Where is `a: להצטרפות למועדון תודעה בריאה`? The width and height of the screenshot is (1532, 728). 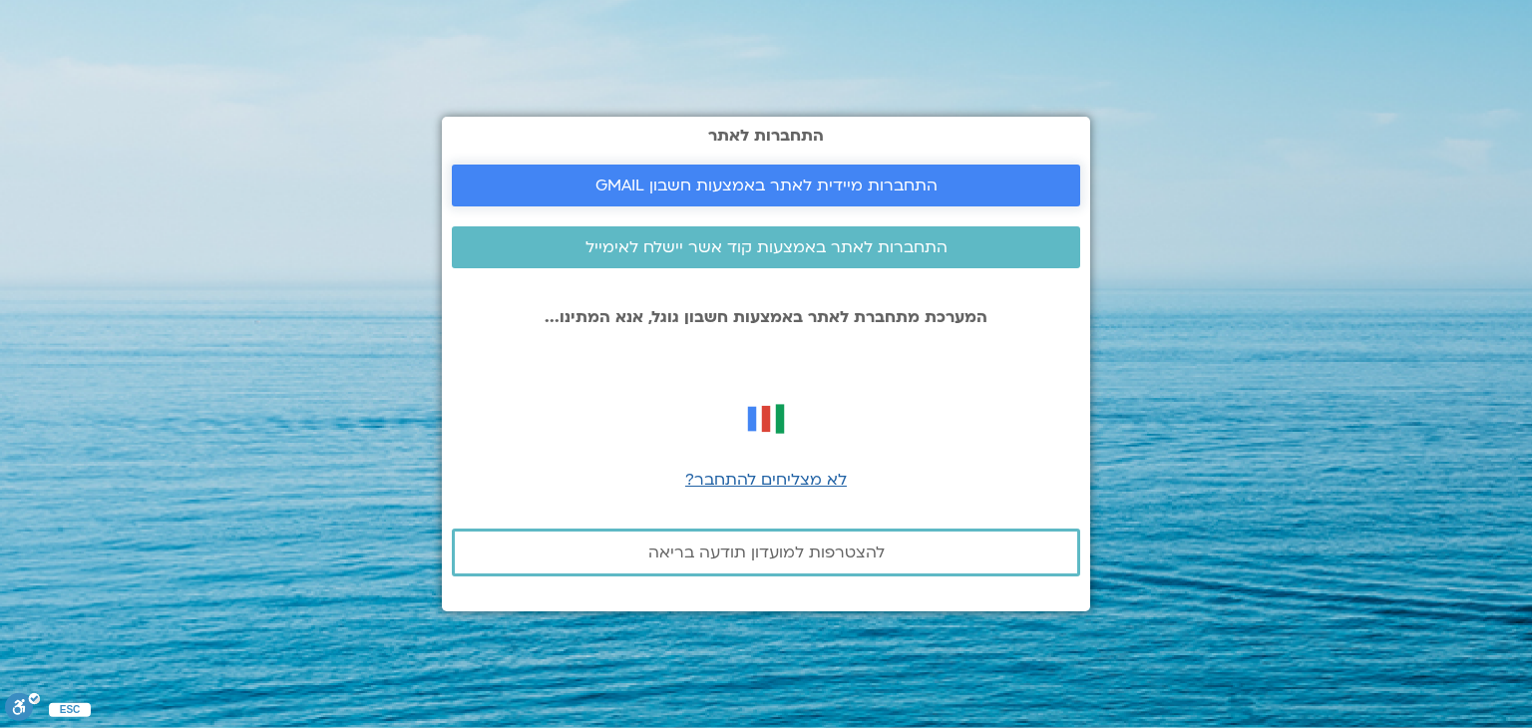 a: להצטרפות למועדון תודעה בריאה is located at coordinates (766, 553).